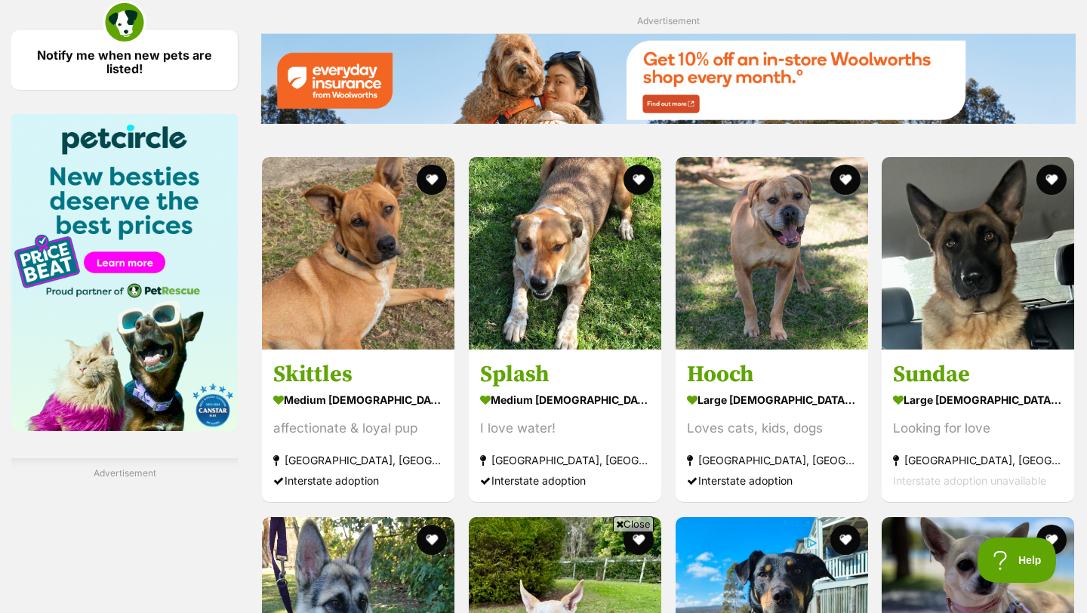 This screenshot has height=613, width=1087. What do you see at coordinates (772, 253) in the screenshot?
I see `img: Hooch - Mastiff Dog` at bounding box center [772, 253].